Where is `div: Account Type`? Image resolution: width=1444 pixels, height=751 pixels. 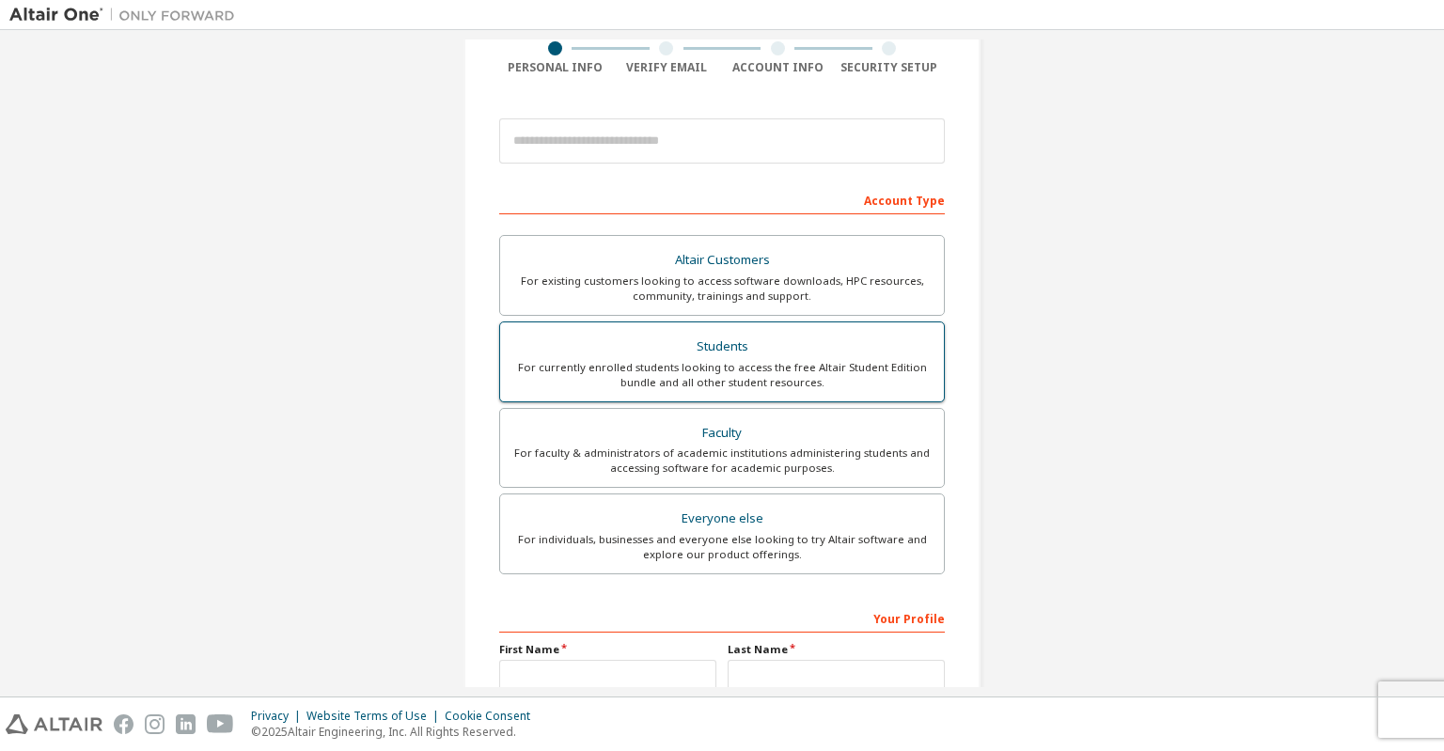
div: Account Type is located at coordinates (722, 199).